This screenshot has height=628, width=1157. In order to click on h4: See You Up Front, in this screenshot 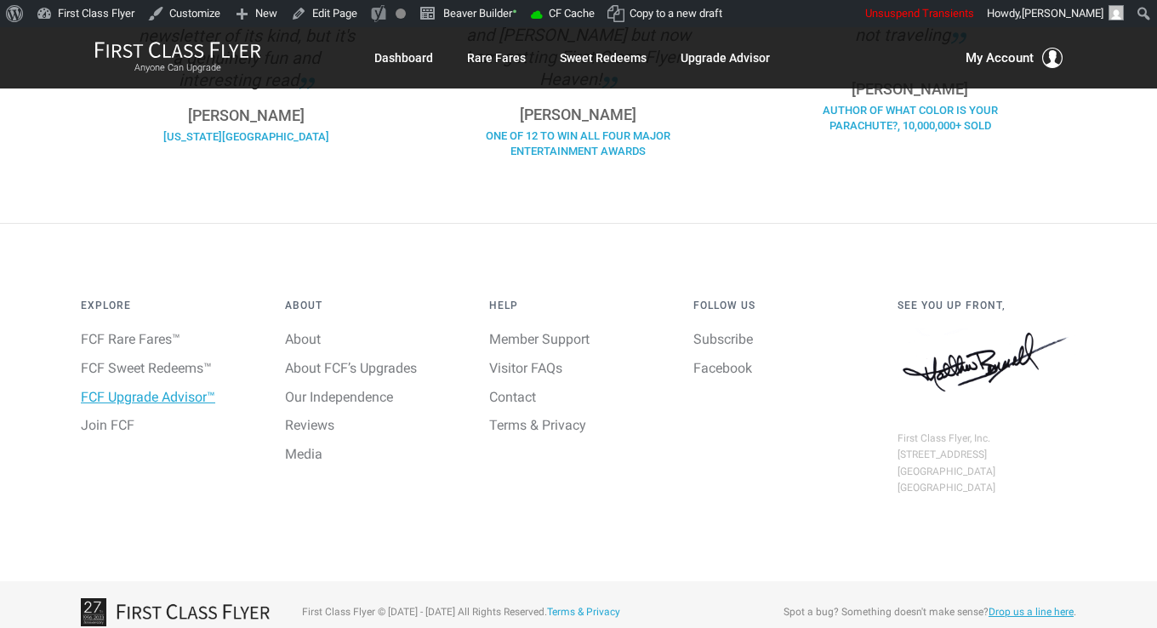, I will do `click(987, 305)`.